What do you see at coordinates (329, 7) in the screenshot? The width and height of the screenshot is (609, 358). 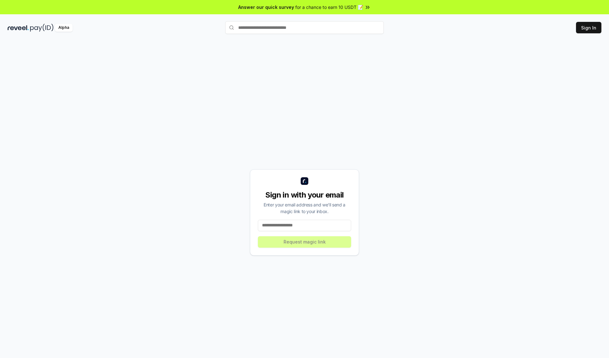 I see `span: for a chance to earn 10 USDT 📝` at bounding box center [329, 7].